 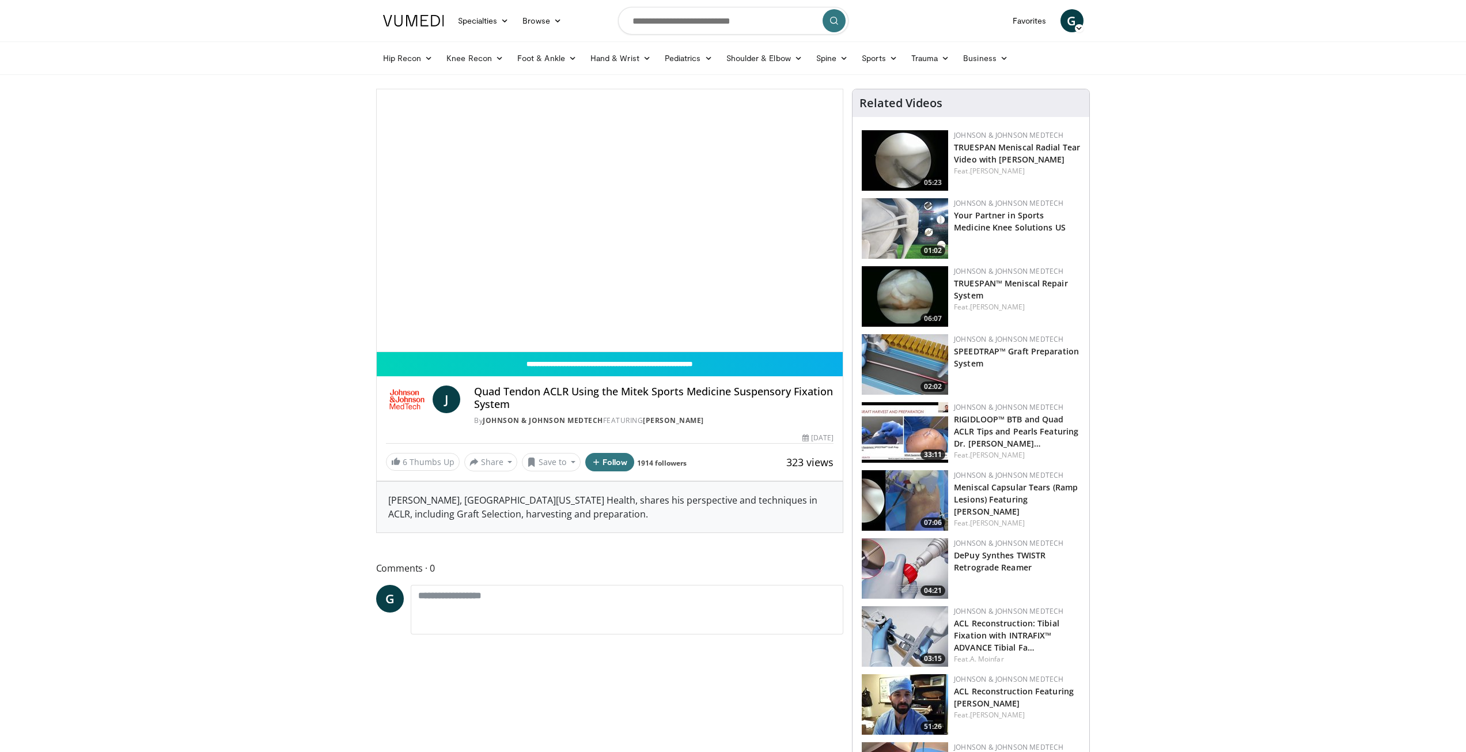 I want to click on a: 06:07, so click(x=905, y=296).